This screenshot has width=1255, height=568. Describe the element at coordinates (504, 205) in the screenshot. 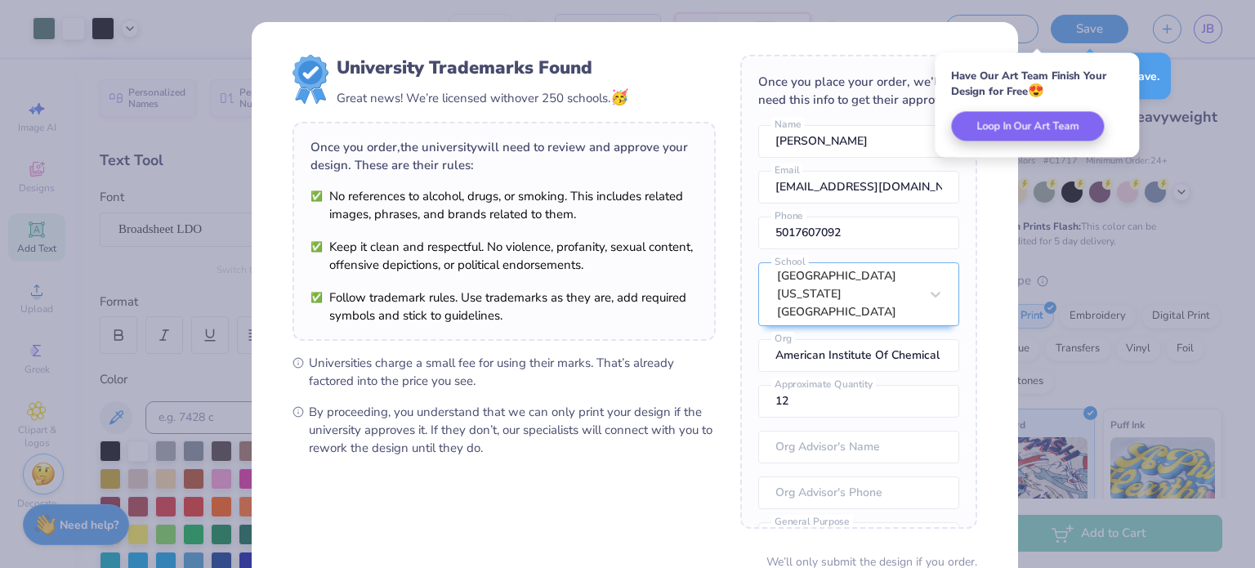

I see `li: No references to alcohol, drugs, or smoking. This includes related images, phrases, and brands re...` at that location.